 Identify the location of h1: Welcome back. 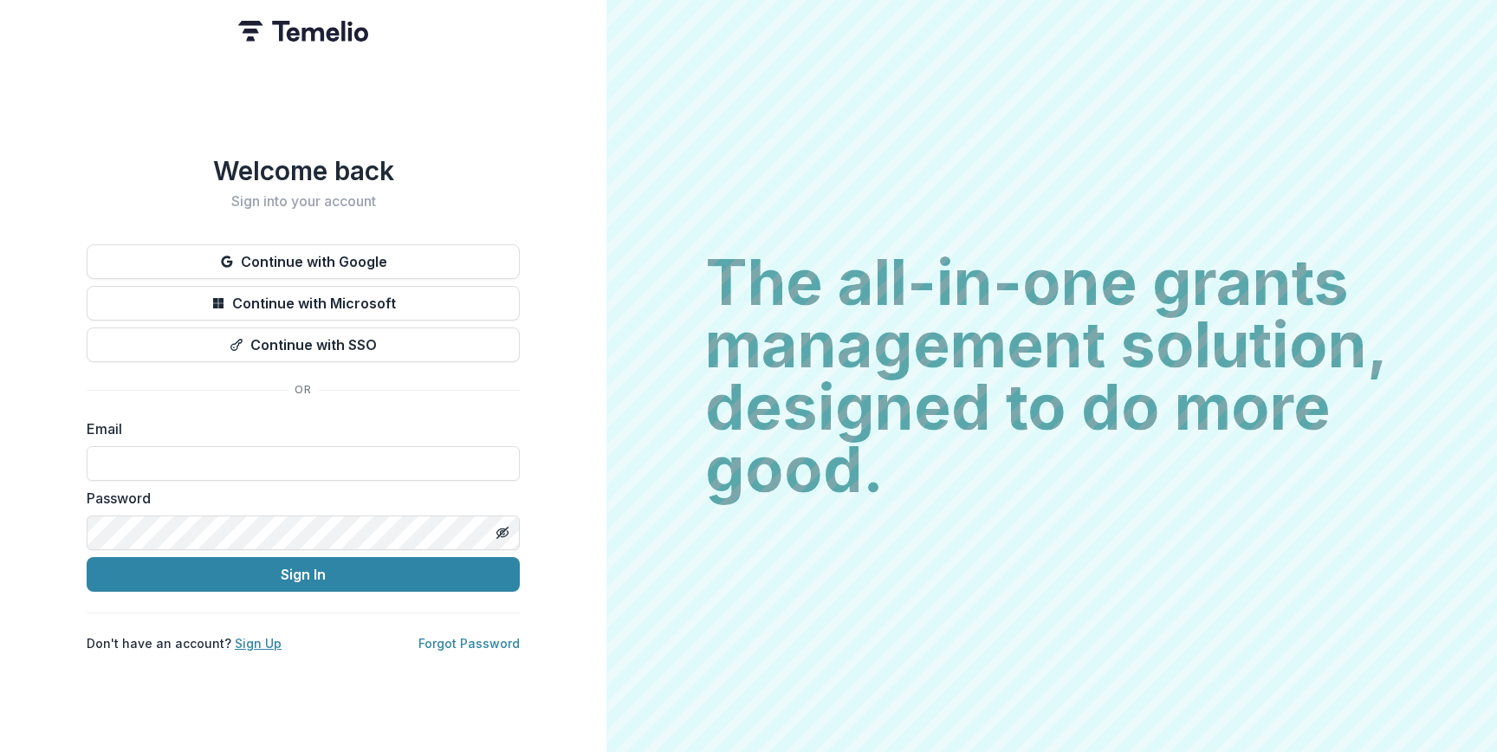
(303, 171).